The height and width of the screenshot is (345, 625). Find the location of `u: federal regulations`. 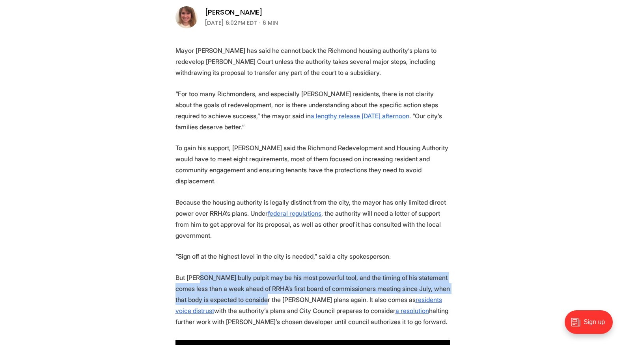

u: federal regulations is located at coordinates (295, 213).